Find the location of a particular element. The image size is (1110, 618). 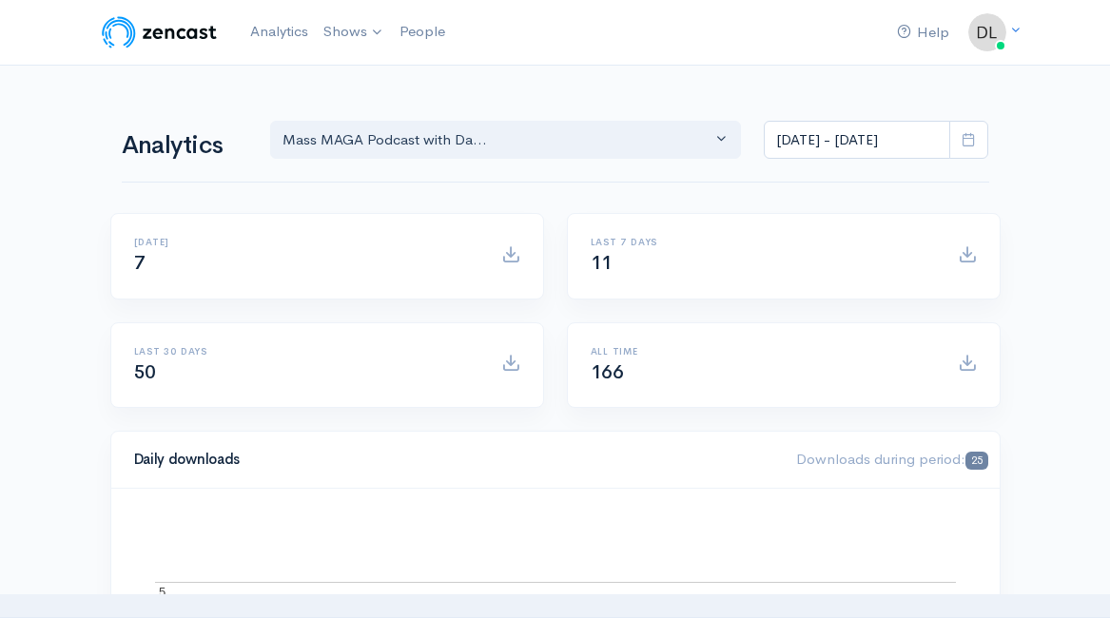

span: 25 is located at coordinates (976, 460).